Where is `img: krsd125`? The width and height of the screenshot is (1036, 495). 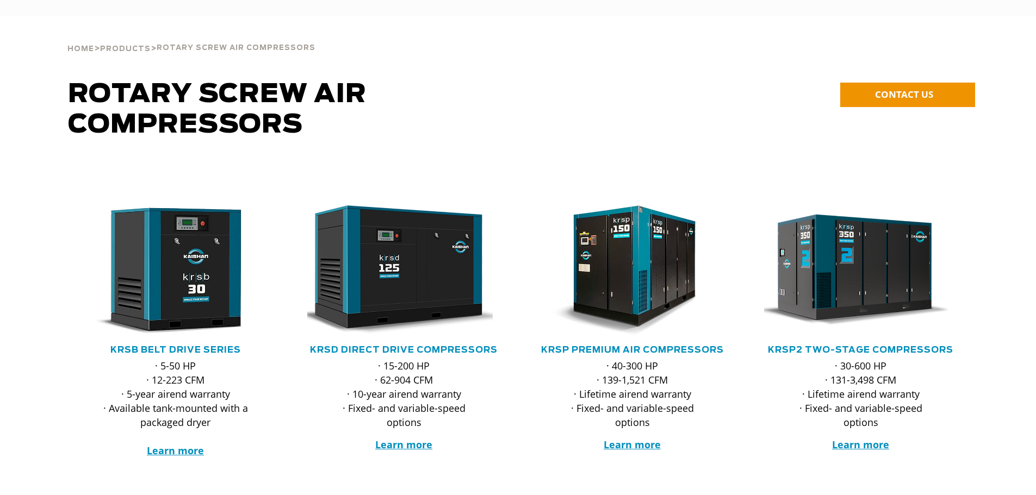
img: krsd125 is located at coordinates (396, 271).